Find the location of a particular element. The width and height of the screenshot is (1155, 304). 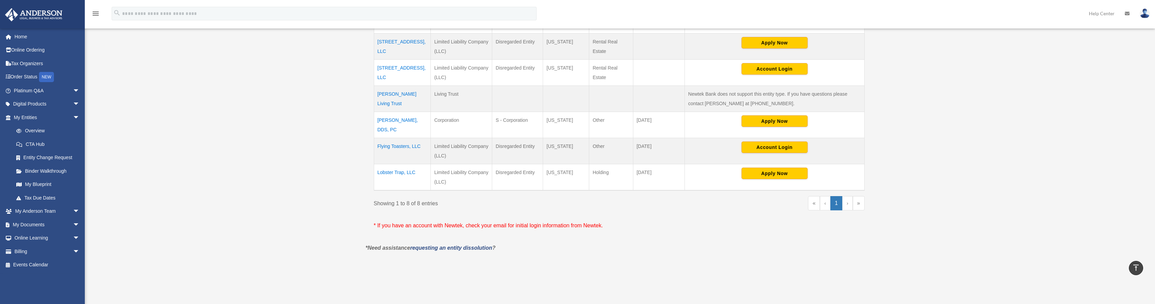

a: vertical_align_top is located at coordinates (1136, 268).